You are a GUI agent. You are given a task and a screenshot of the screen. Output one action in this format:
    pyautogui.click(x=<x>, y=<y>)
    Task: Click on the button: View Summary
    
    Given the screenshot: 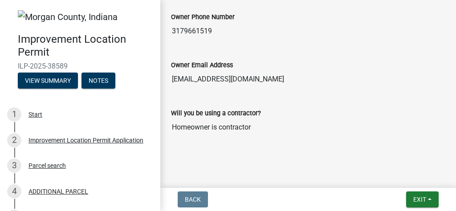 What is the action you would take?
    pyautogui.click(x=48, y=81)
    